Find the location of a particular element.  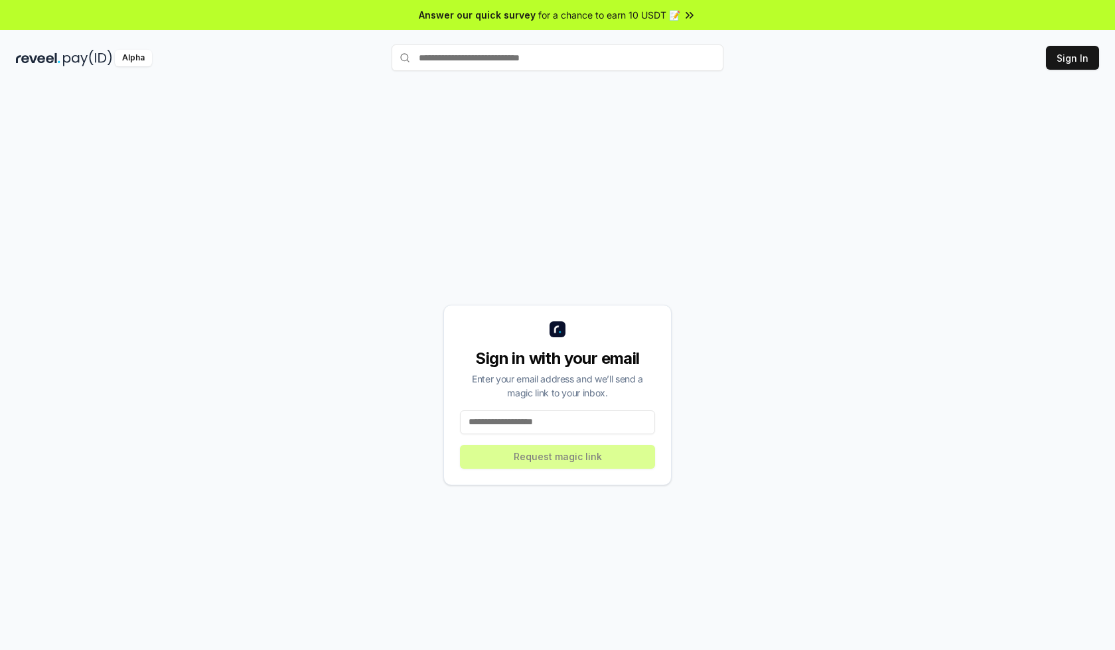

span: Answer our quick survey is located at coordinates (477, 15).